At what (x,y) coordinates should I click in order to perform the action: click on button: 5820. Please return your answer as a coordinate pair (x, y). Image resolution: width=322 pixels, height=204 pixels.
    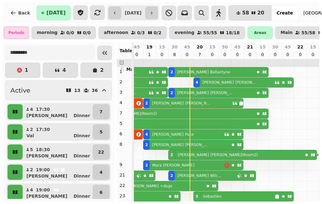
    Looking at the image, I should click on (251, 13).